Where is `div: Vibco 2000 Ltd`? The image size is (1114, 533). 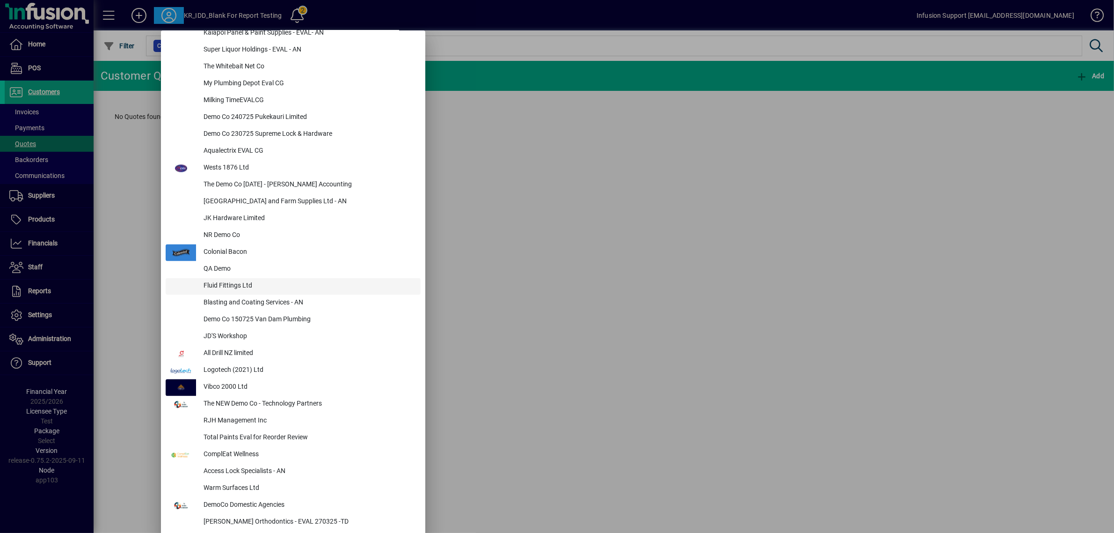 div: Vibco 2000 Ltd is located at coordinates (308, 387).